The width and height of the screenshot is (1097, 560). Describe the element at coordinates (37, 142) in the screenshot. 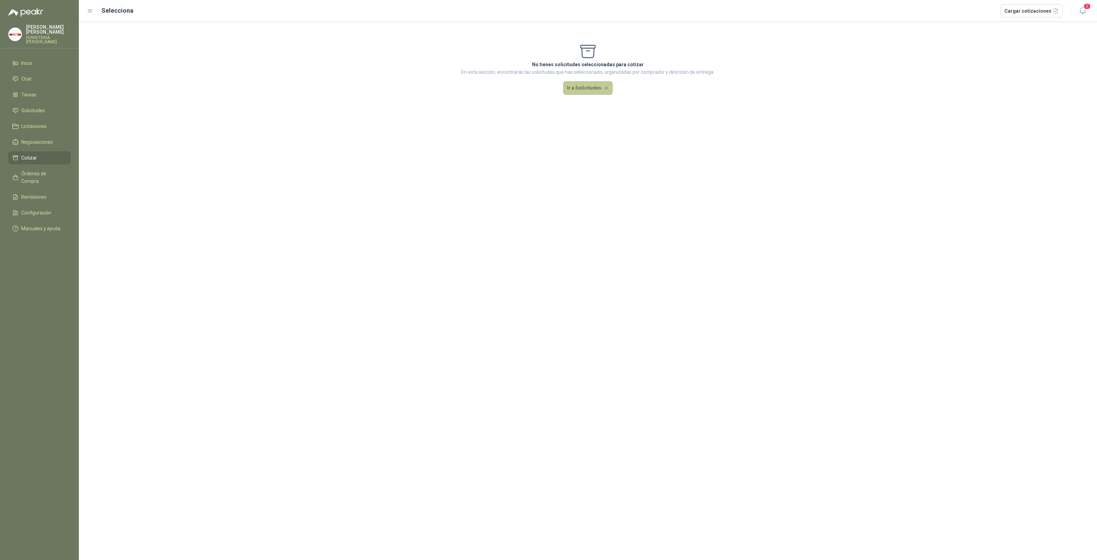

I see `span: Negociaciones` at that location.